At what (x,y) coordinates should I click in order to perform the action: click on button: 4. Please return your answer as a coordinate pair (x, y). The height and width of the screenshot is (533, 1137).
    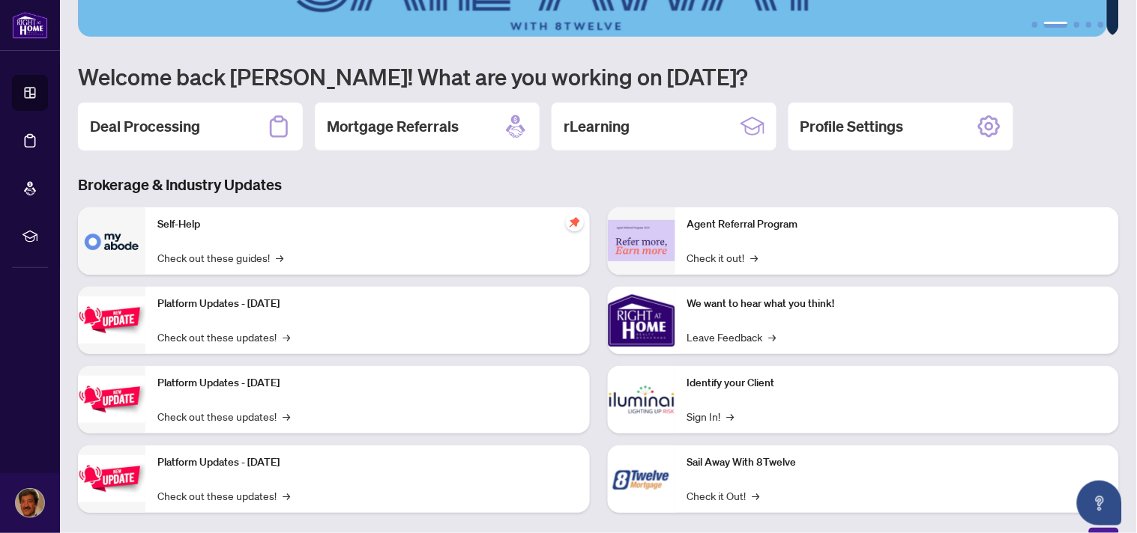
    Looking at the image, I should click on (1089, 25).